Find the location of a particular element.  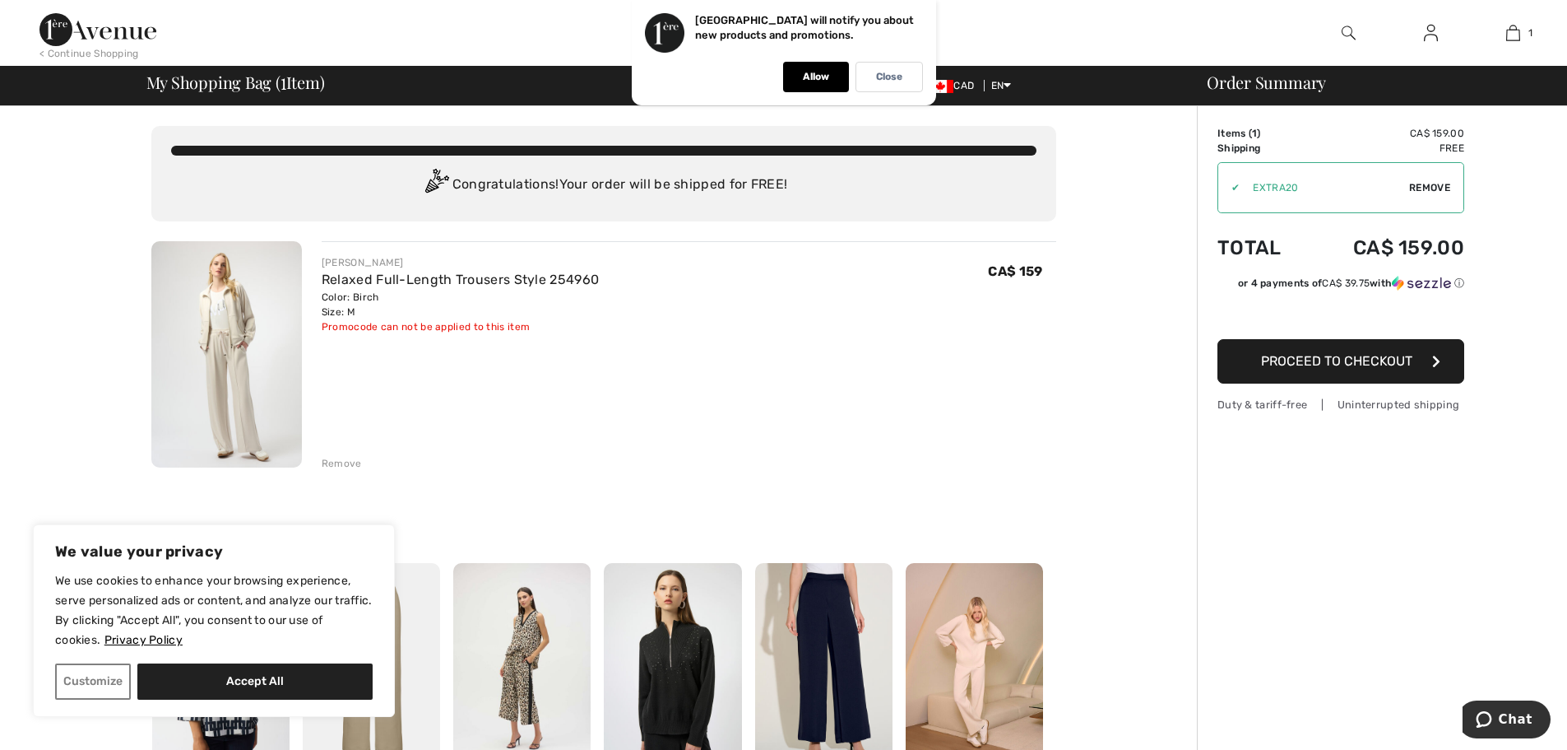

div: We value your privacy is located at coordinates (214, 620).